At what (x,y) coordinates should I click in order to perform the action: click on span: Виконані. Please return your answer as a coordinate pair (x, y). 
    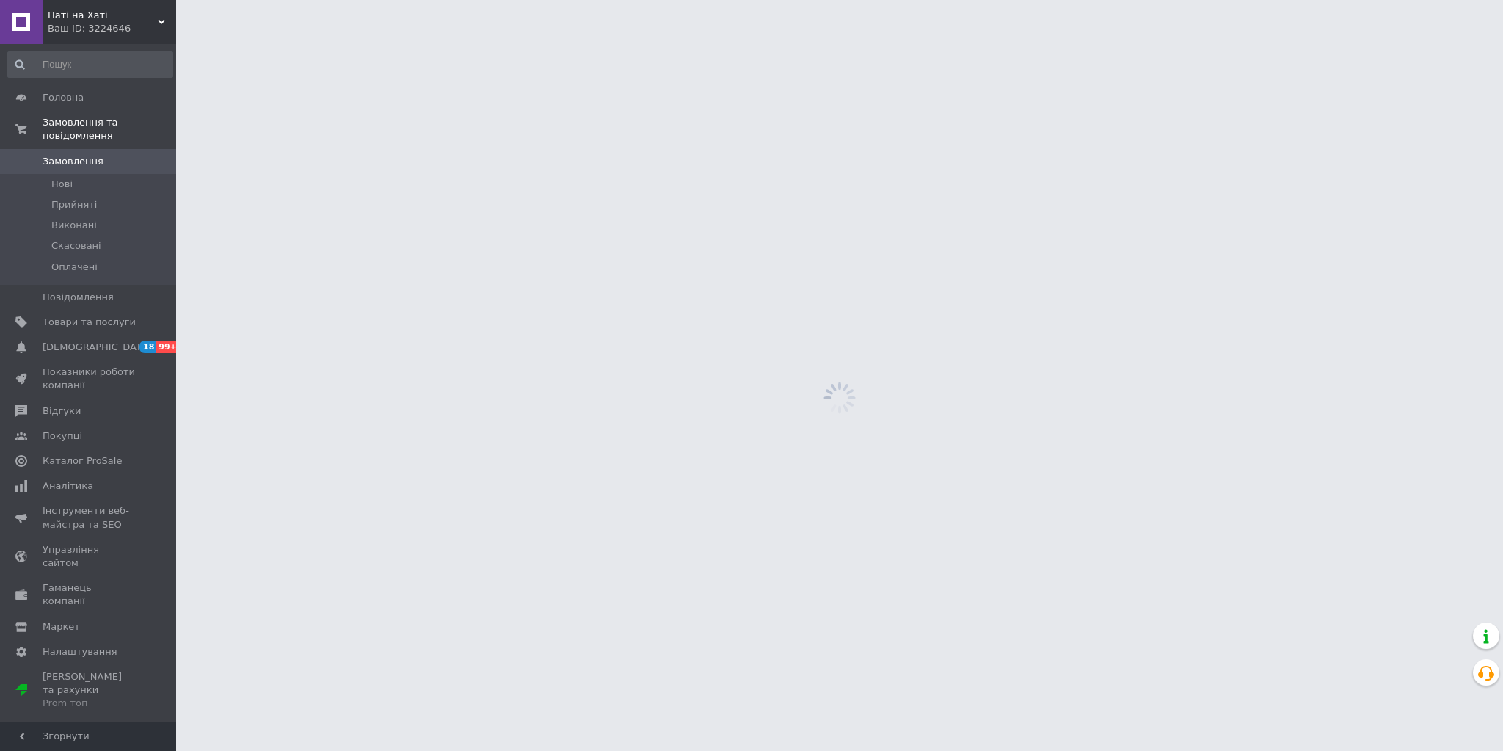
    Looking at the image, I should click on (74, 225).